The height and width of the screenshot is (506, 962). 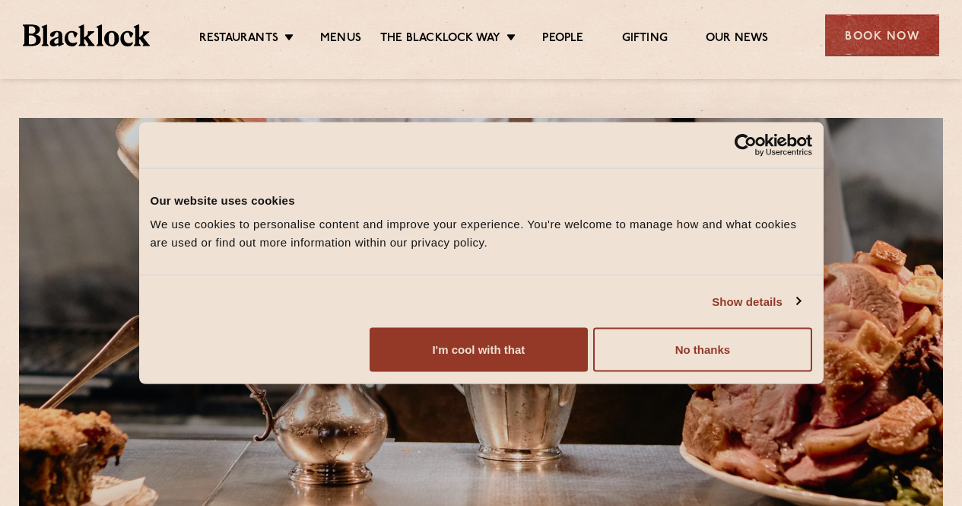 What do you see at coordinates (239, 40) in the screenshot?
I see `a: Restaurants` at bounding box center [239, 40].